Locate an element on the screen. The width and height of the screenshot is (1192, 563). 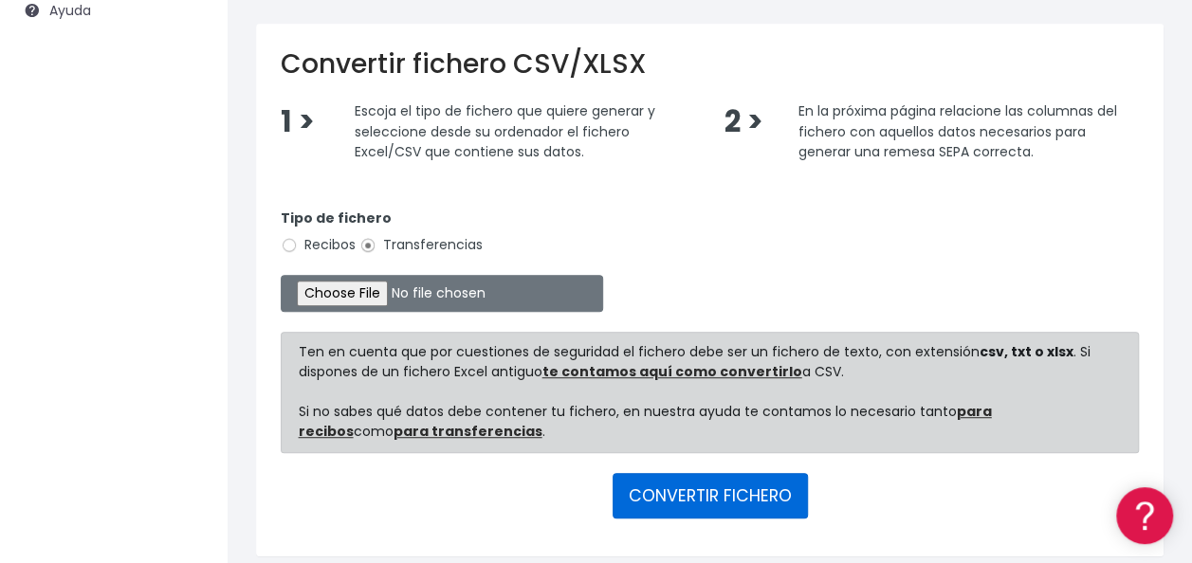
a: te contamos aquí como convertirlo is located at coordinates (672, 372).